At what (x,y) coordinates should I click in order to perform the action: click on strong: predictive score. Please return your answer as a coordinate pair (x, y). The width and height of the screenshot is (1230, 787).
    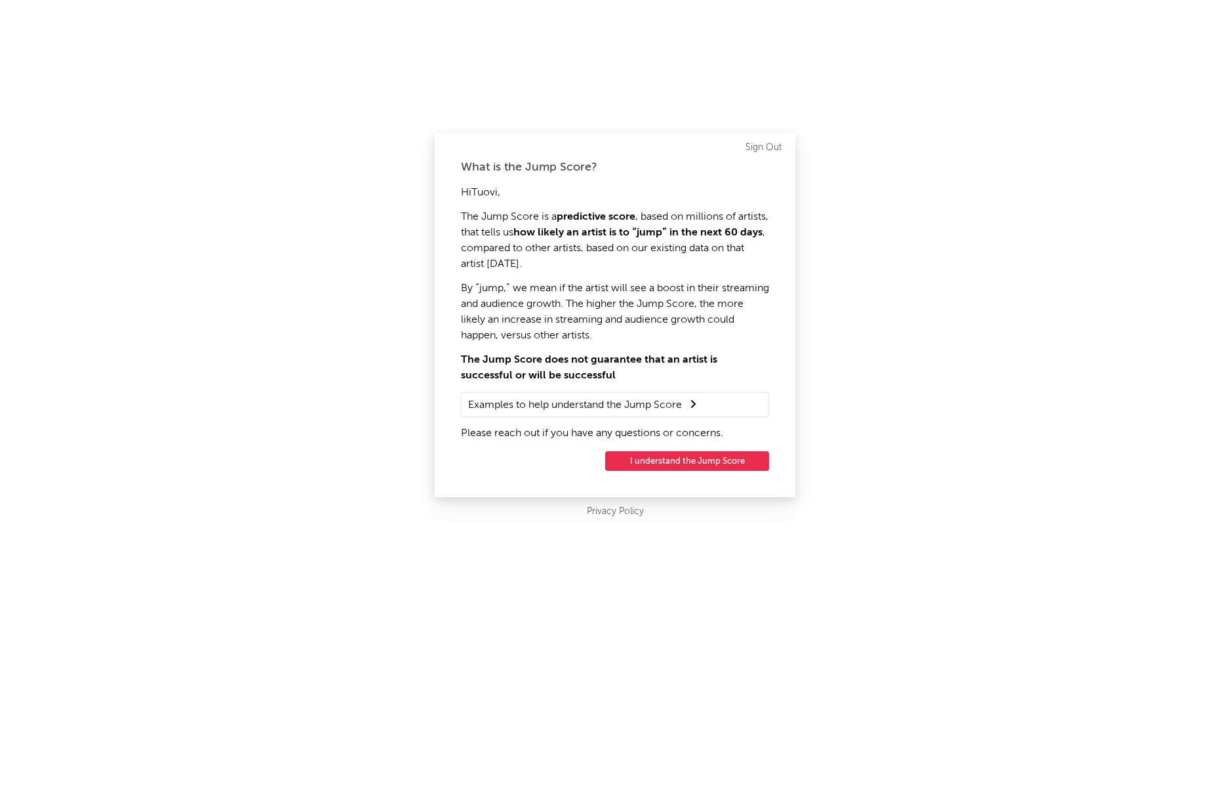
    Looking at the image, I should click on (596, 217).